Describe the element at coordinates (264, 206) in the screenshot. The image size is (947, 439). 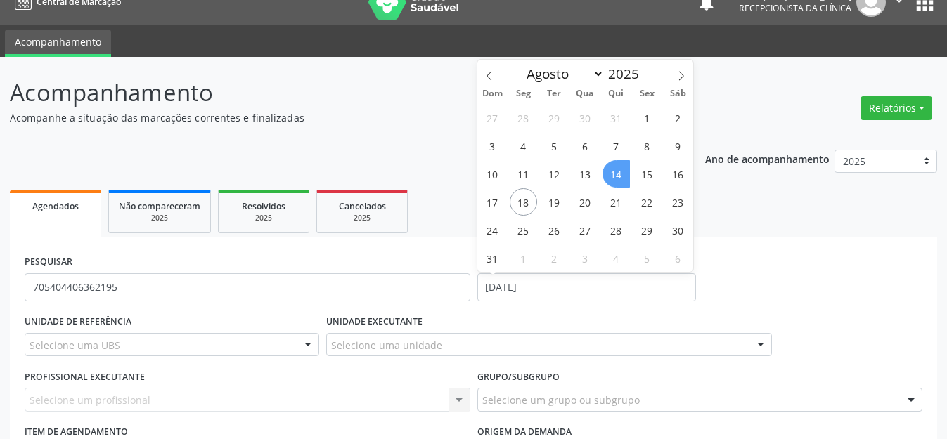
I see `span: Resolvidos` at that location.